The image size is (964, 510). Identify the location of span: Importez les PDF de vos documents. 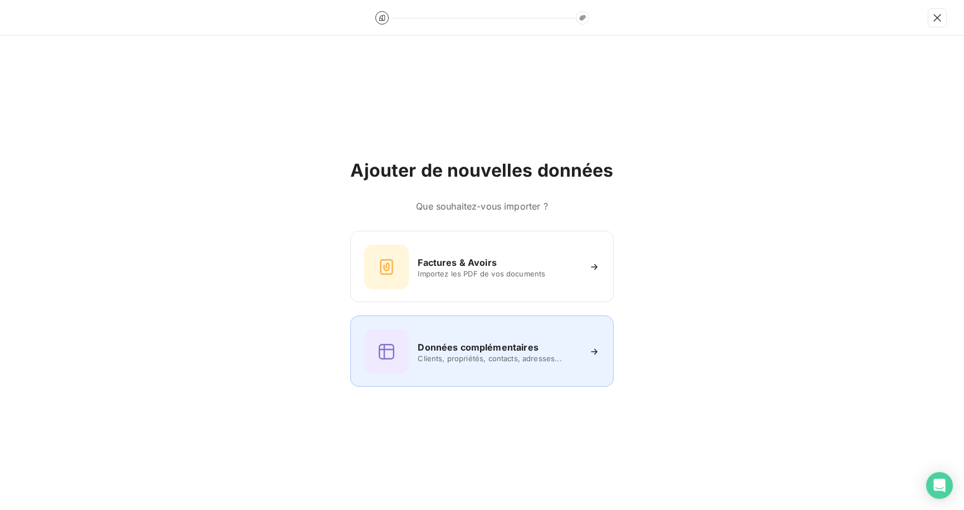
(498, 273).